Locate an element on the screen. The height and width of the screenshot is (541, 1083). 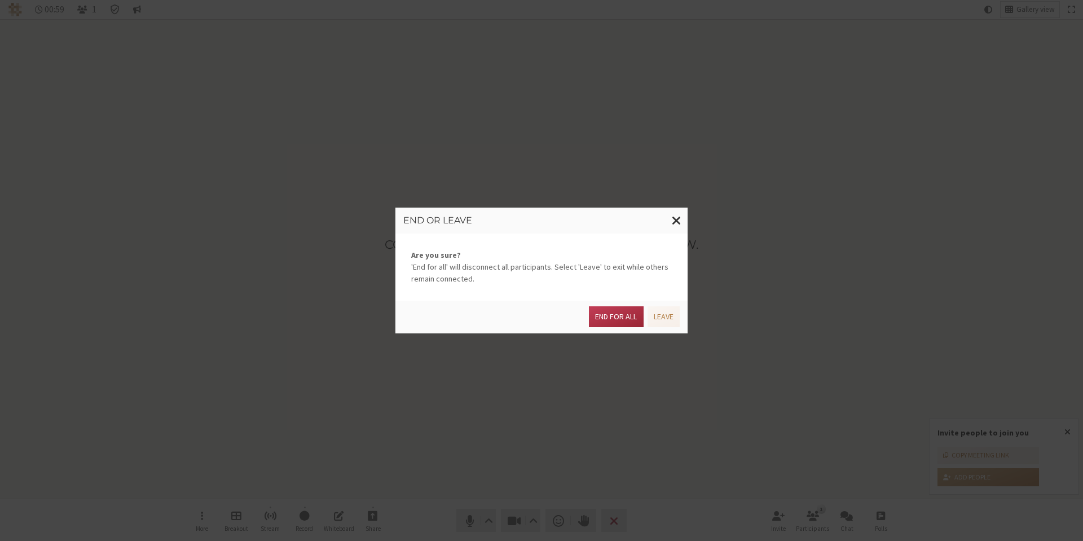
button: Close modal is located at coordinates (677, 221).